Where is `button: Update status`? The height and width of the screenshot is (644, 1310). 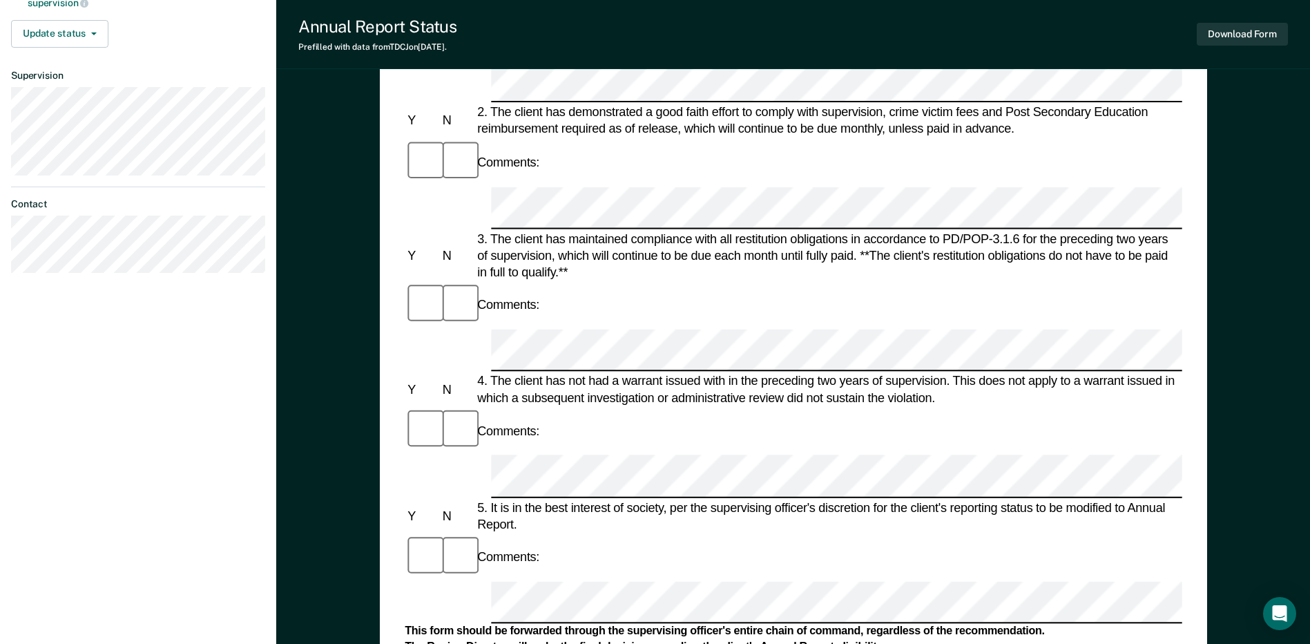 button: Update status is located at coordinates (59, 34).